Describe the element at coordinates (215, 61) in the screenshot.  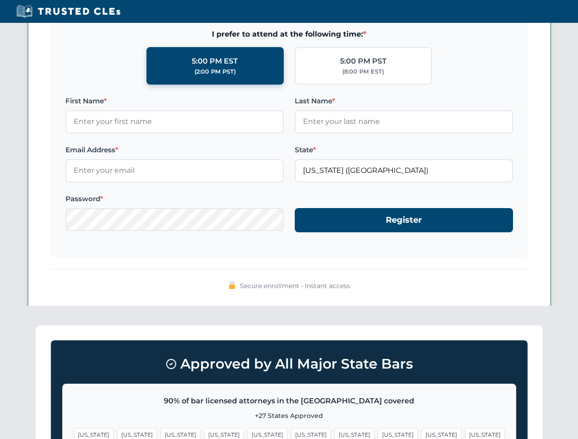
I see `div: 5:00 PM EST` at that location.